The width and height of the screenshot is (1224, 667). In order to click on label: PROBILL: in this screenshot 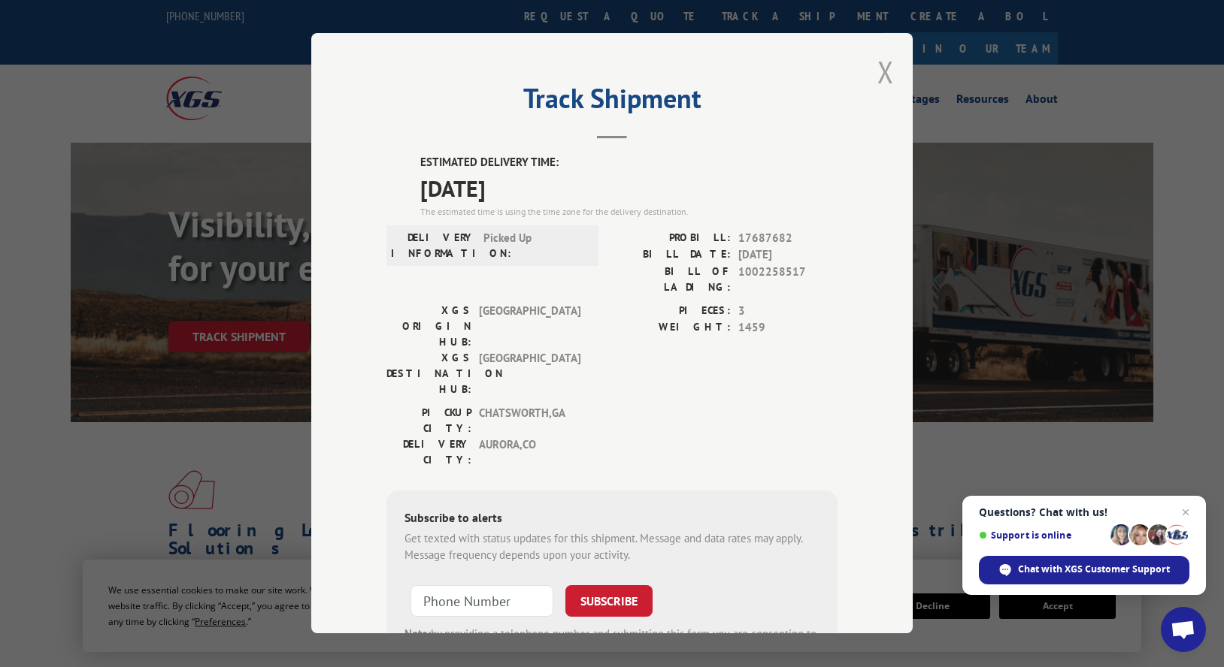, I will do `click(671, 238)`.